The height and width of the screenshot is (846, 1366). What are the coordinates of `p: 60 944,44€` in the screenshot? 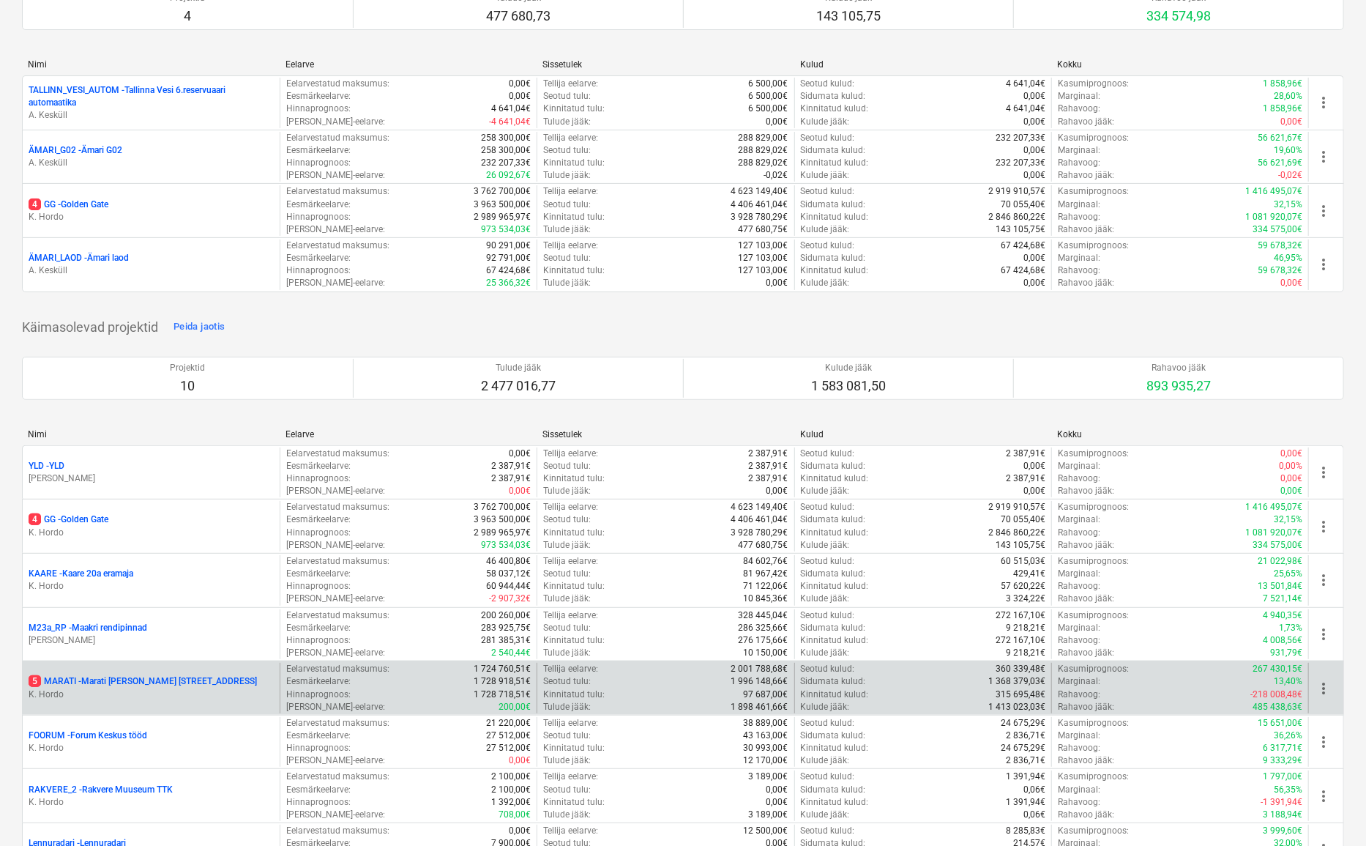 It's located at (508, 586).